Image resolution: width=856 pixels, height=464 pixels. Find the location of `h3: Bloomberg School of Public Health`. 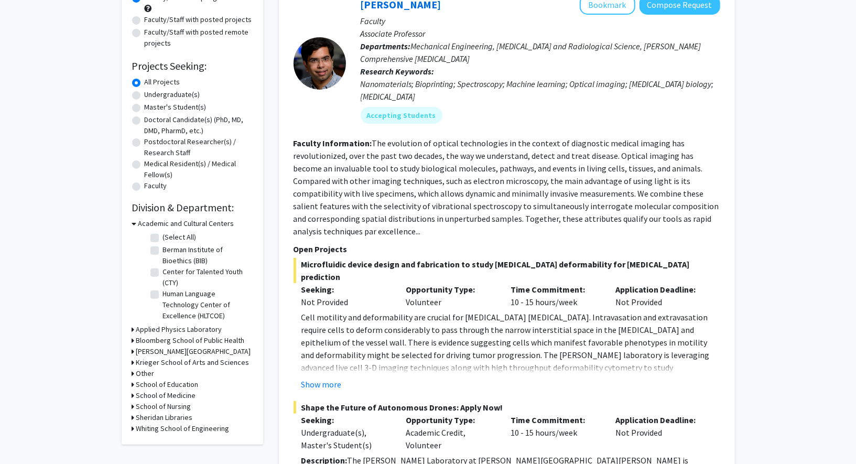

h3: Bloomberg School of Public Health is located at coordinates (190, 340).